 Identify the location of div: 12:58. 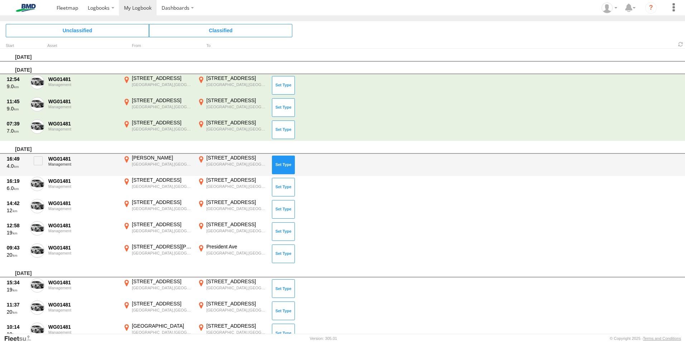
(16, 225).